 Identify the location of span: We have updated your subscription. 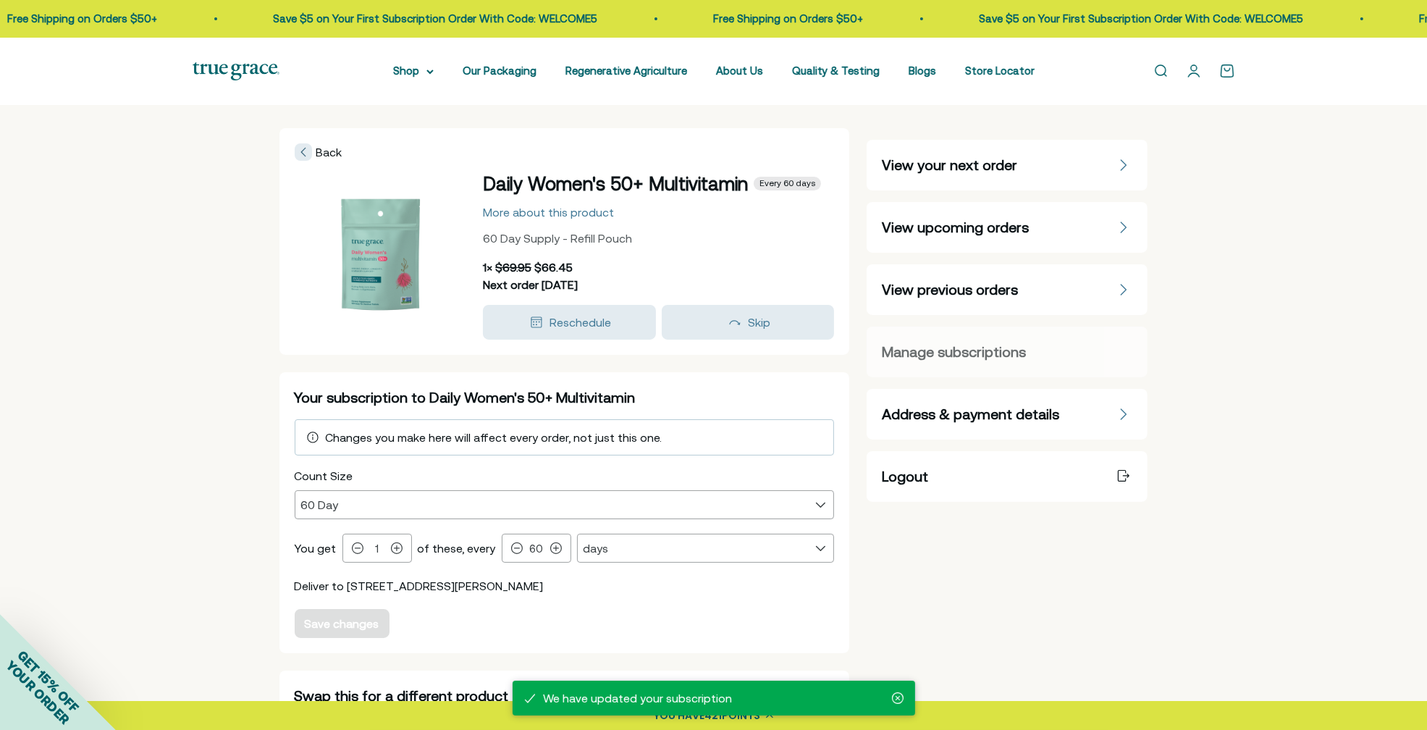
(637, 698).